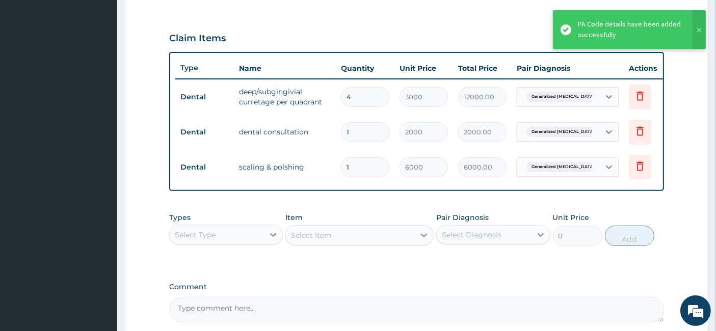  Describe the element at coordinates (630, 236) in the screenshot. I see `button: Add` at that location.